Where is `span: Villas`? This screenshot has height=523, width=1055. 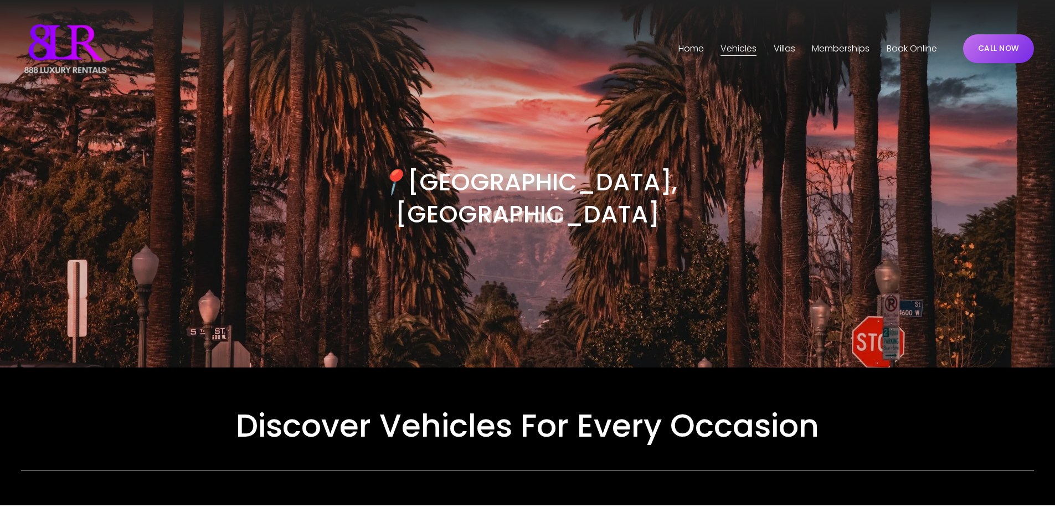 span: Villas is located at coordinates (784, 49).